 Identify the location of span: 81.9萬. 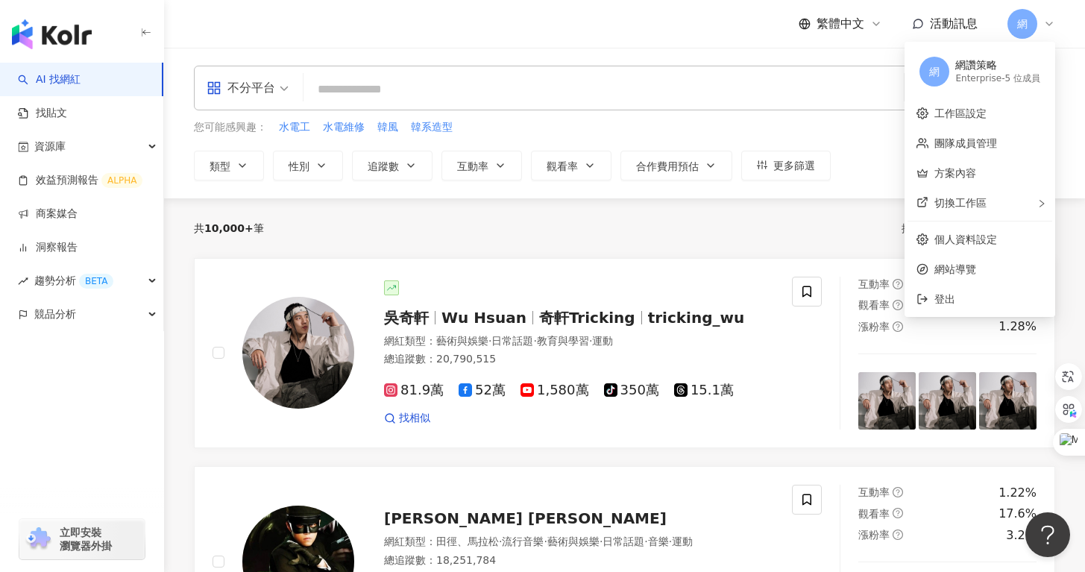
(414, 390).